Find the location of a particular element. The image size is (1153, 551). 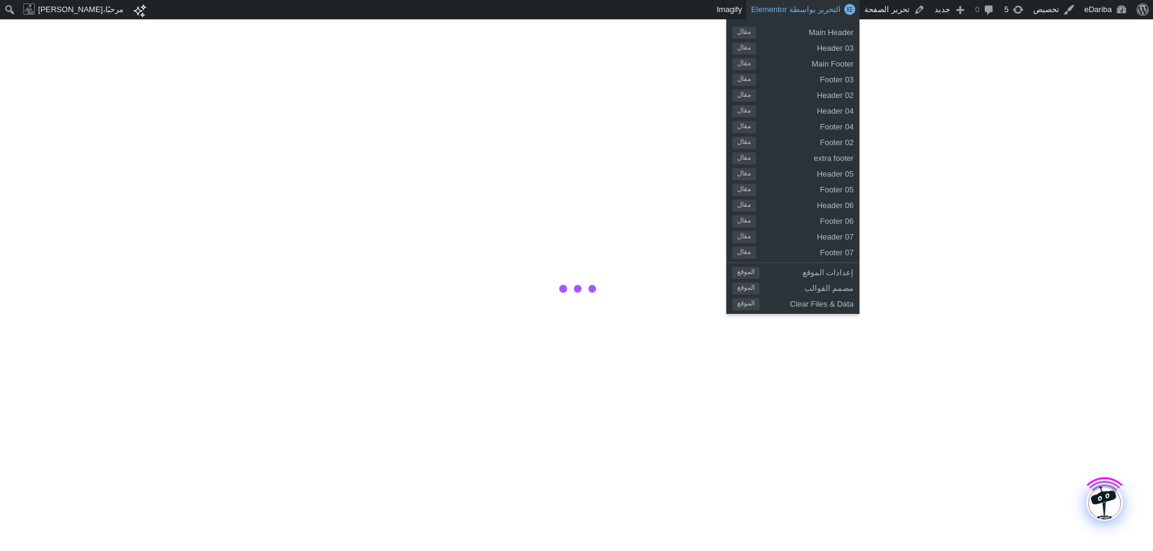

a: Header 04مقال is located at coordinates (793, 110).